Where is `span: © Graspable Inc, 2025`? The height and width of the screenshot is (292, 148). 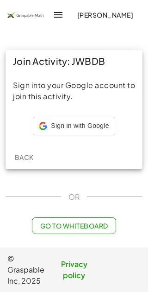 span: © Graspable Inc, 2025 is located at coordinates (30, 270).